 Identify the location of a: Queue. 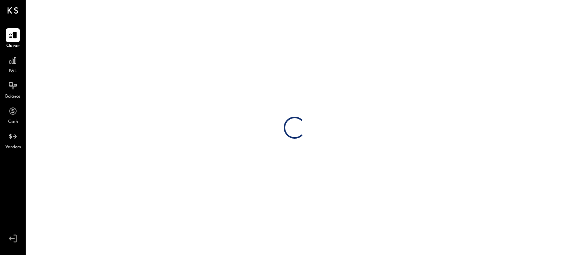
(13, 39).